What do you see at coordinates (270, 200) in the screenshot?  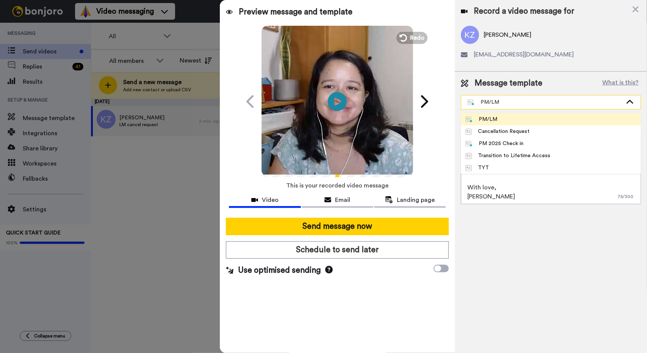 I see `span: Video` at bounding box center [270, 200].